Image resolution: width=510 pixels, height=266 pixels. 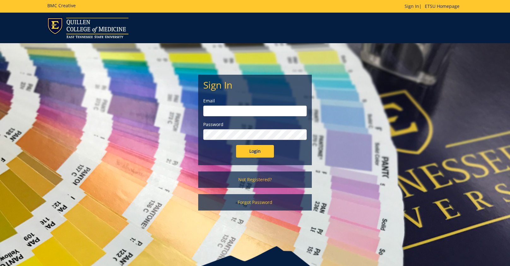 What do you see at coordinates (255, 202) in the screenshot?
I see `a: Forgot Password` at bounding box center [255, 202].